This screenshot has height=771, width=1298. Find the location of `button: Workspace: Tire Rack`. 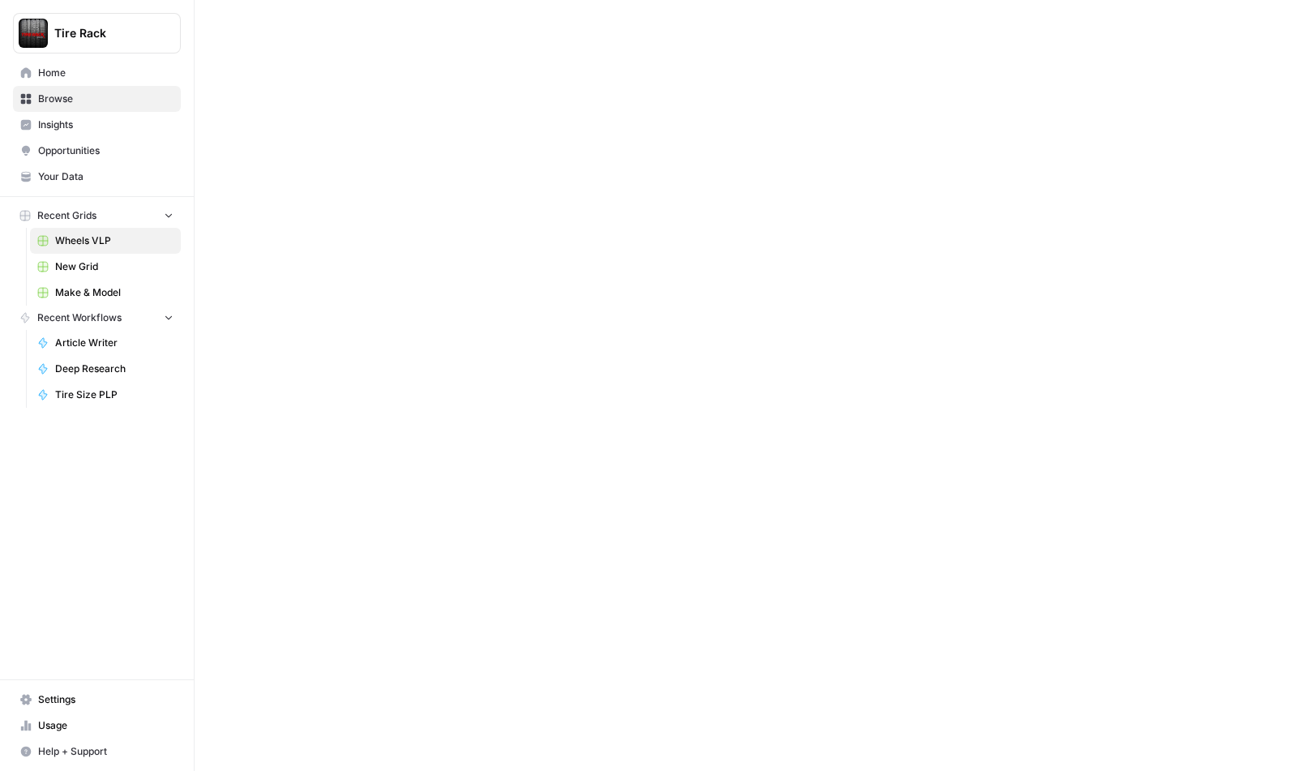

button: Workspace: Tire Rack is located at coordinates (97, 33).